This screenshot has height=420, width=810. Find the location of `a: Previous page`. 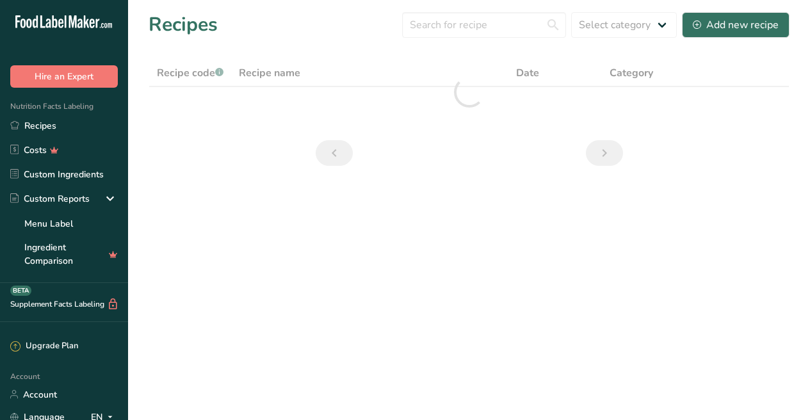

a: Previous page is located at coordinates (334, 153).